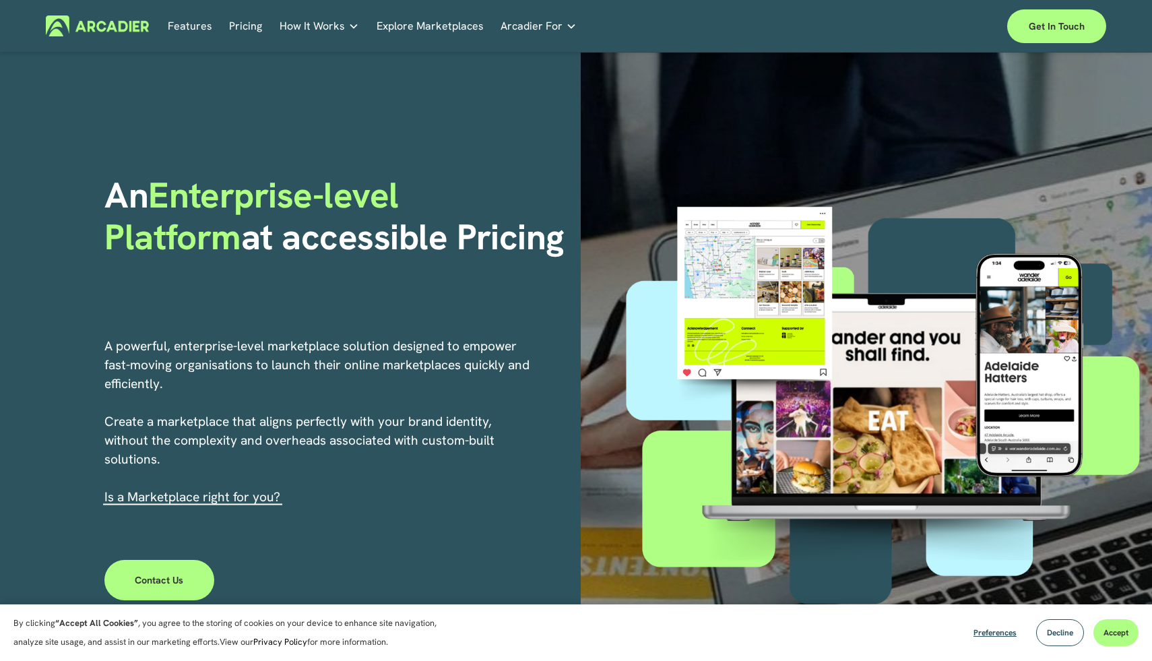 The image size is (1152, 661). I want to click on strong: “Accept All Cookies”, so click(96, 622).